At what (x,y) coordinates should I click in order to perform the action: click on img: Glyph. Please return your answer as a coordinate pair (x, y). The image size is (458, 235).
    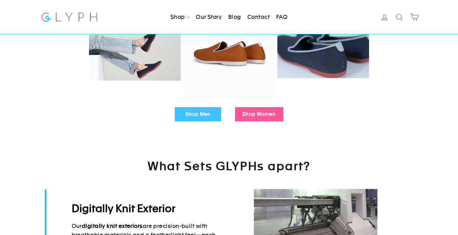
    Looking at the image, I should click on (70, 17).